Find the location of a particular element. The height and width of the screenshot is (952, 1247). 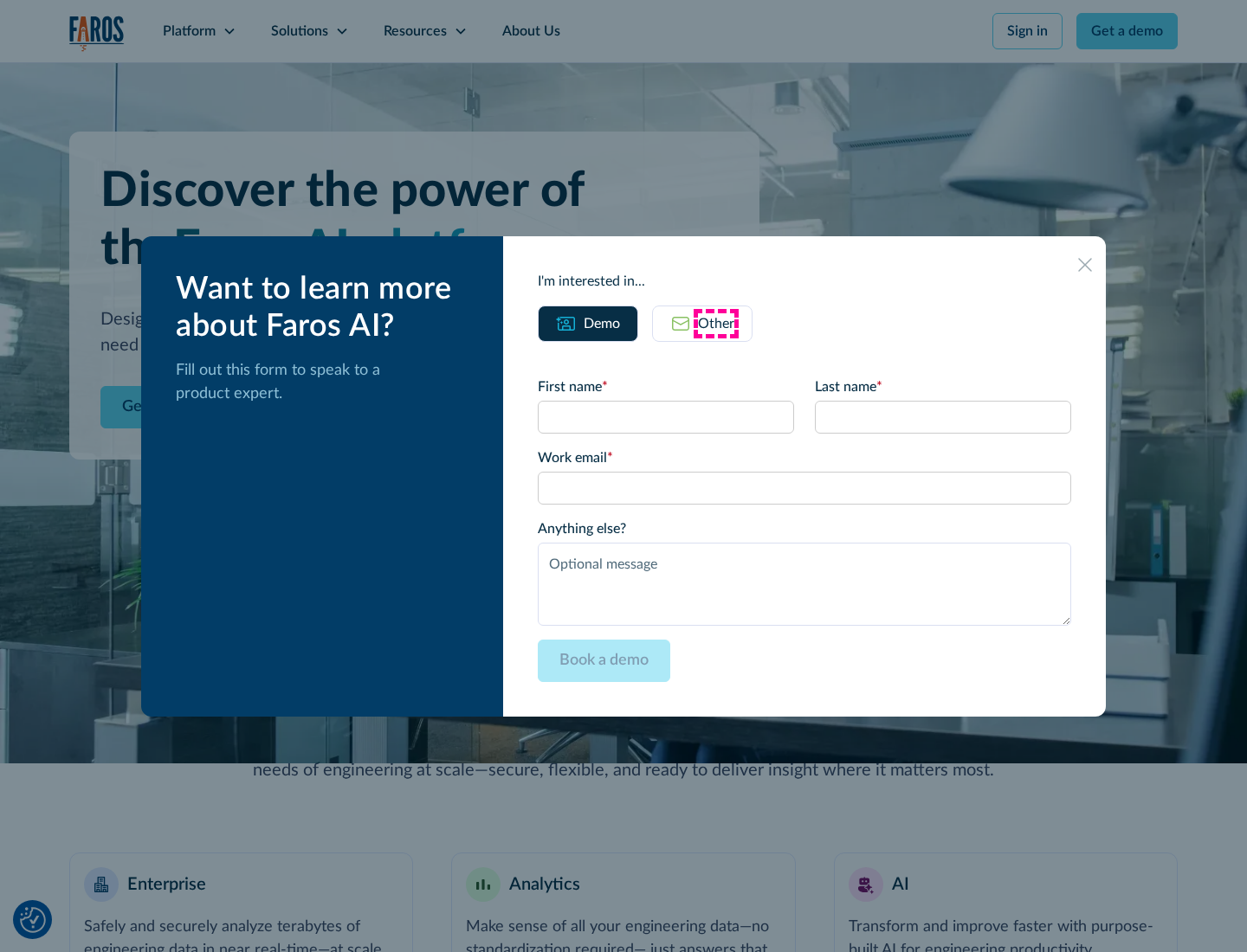

div: Demo is located at coordinates (602, 324).